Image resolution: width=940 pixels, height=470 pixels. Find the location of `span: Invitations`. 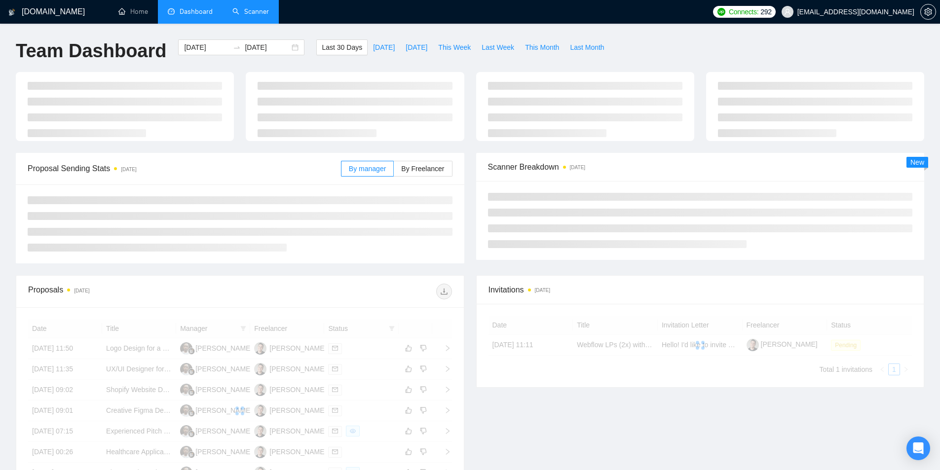

span: Invitations is located at coordinates (700, 290).